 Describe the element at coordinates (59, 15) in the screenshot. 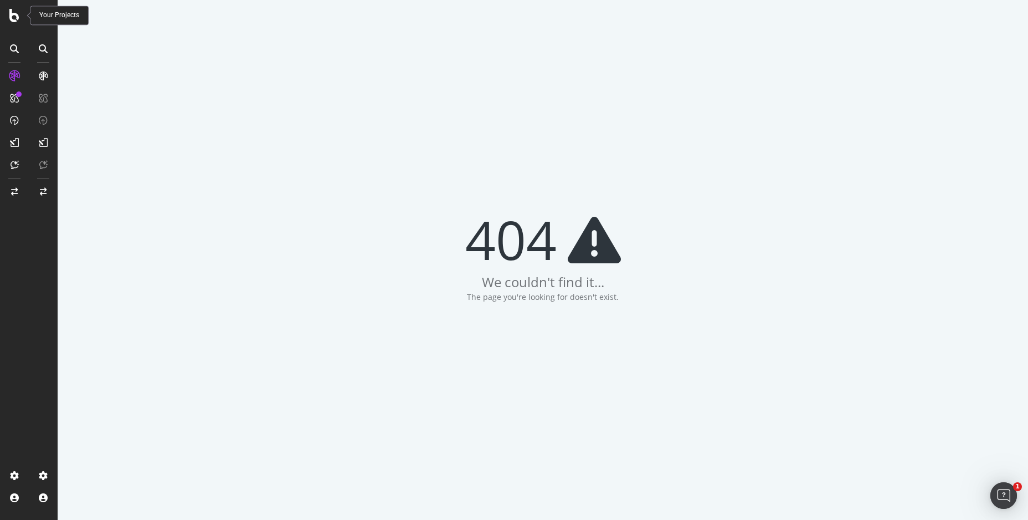

I see `div: Your Projects` at that location.